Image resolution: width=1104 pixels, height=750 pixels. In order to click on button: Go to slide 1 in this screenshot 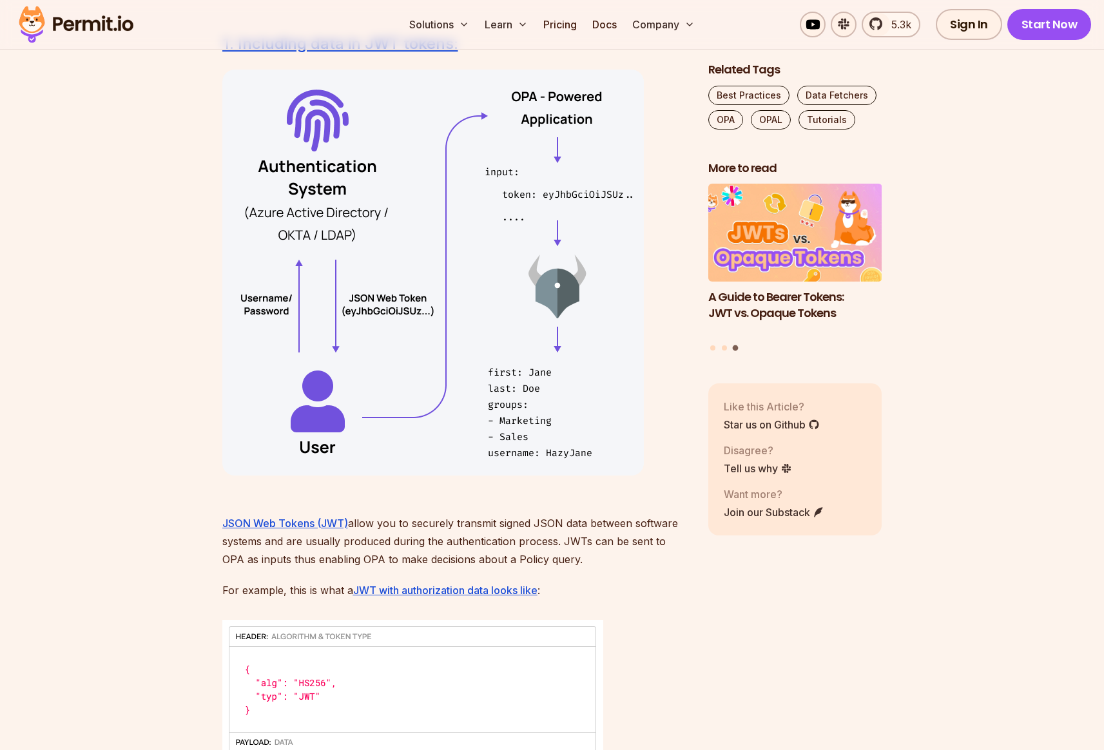, I will do `click(713, 348)`.